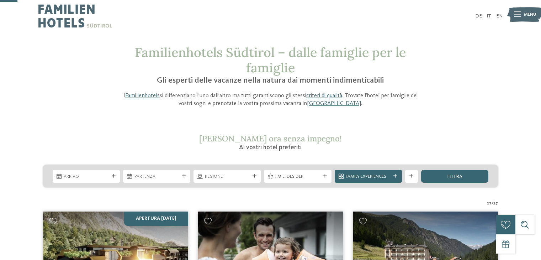 Image resolution: width=541 pixels, height=260 pixels. What do you see at coordinates (499, 16) in the screenshot?
I see `a: EN` at bounding box center [499, 16].